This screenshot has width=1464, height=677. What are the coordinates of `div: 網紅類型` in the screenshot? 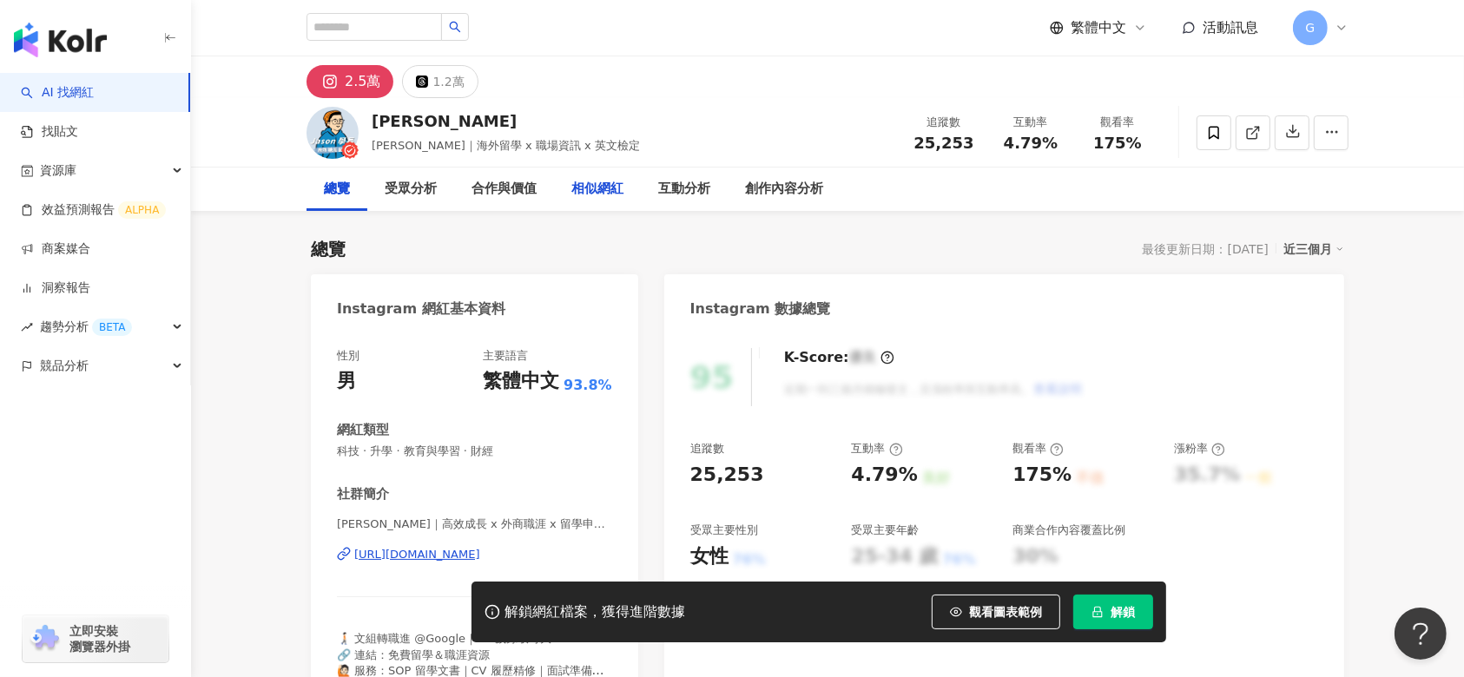 It's located at (363, 430).